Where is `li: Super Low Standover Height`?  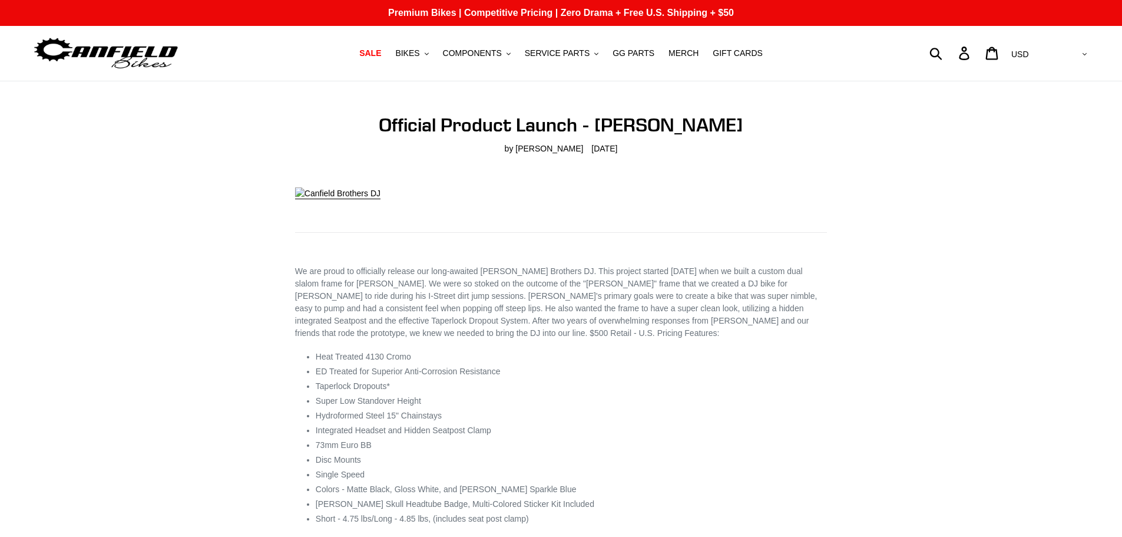
li: Super Low Standover Height is located at coordinates (571, 401).